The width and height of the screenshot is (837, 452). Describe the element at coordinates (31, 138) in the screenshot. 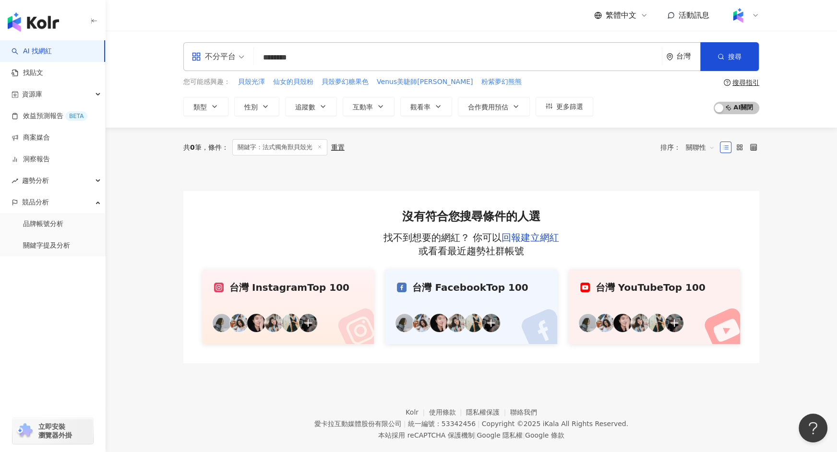

I see `a: 商案媒合` at that location.